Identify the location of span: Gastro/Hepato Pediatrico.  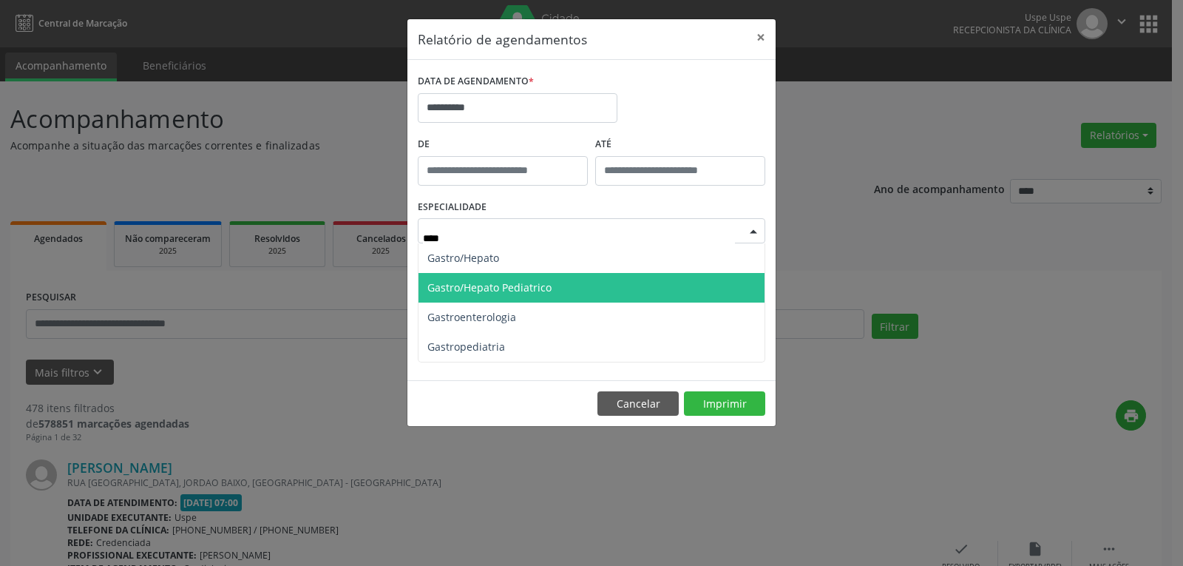
(489, 287).